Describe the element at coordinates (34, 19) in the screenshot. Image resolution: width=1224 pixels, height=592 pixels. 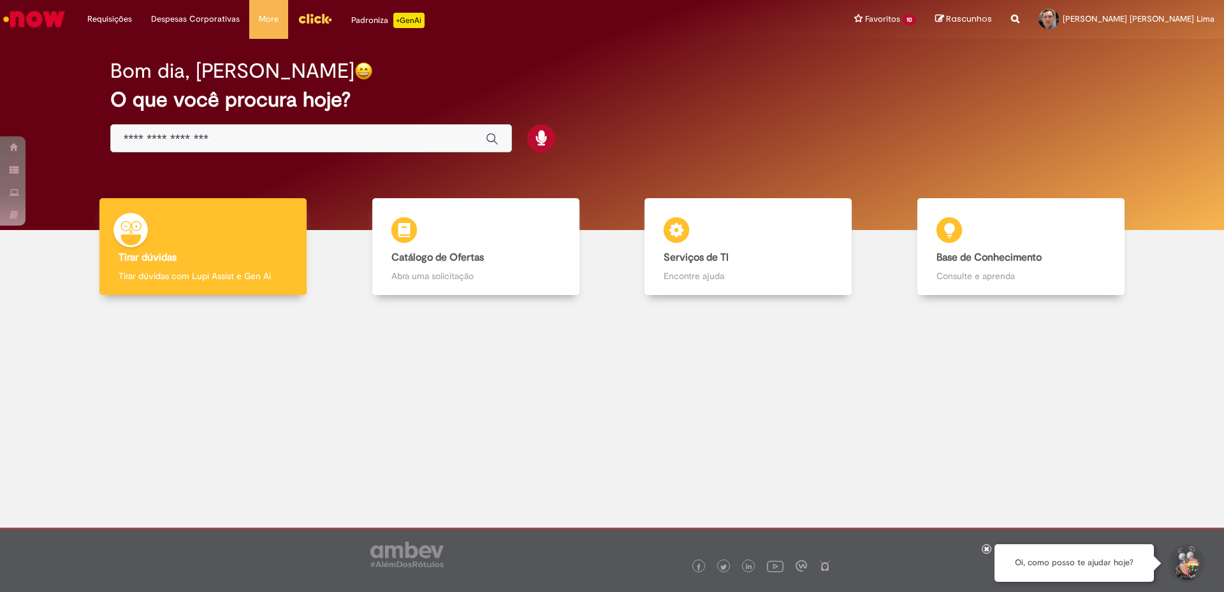
I see `img: ServiceNow` at that location.